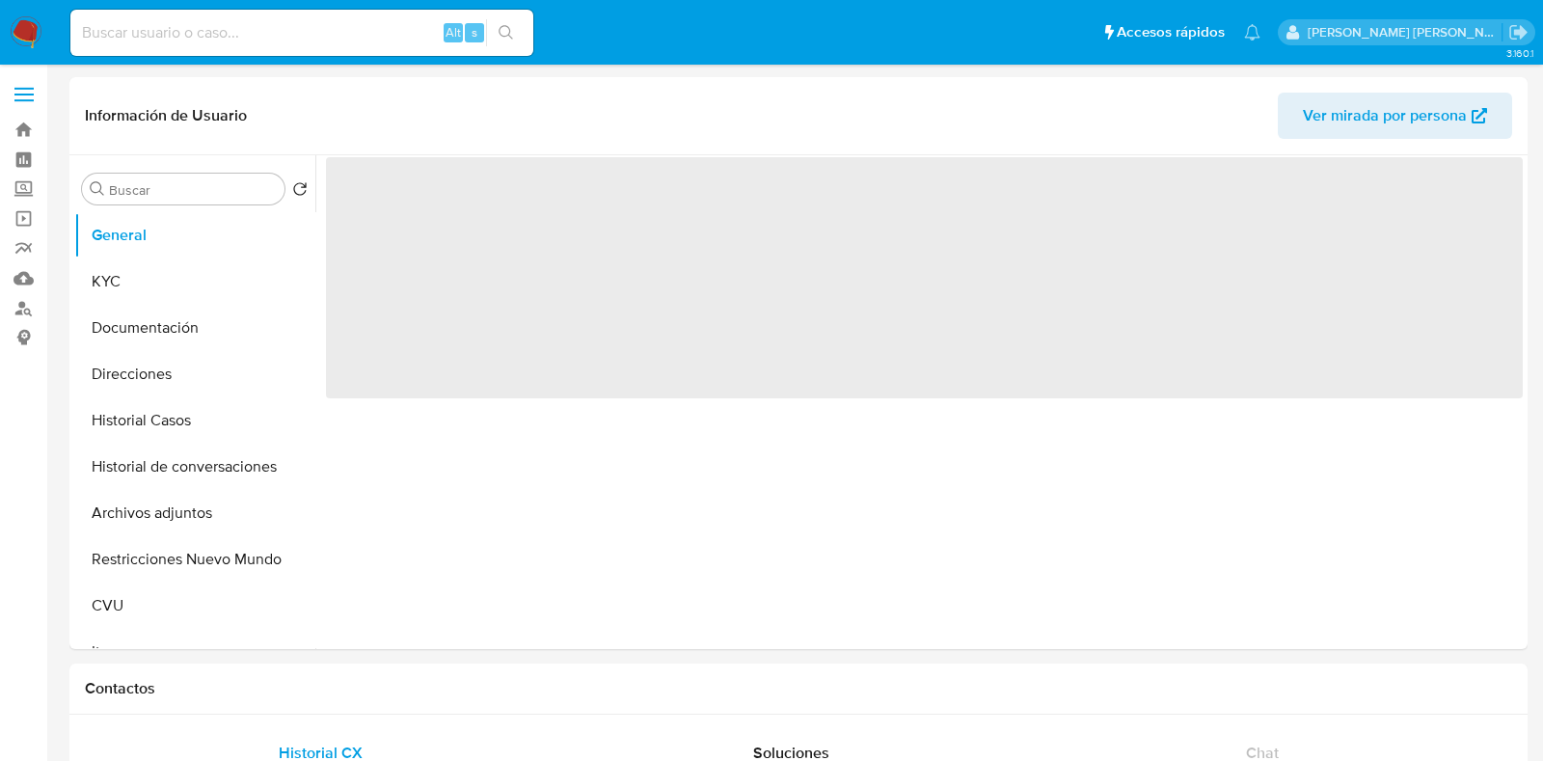 The height and width of the screenshot is (761, 1543). I want to click on button: Items, so click(195, 652).